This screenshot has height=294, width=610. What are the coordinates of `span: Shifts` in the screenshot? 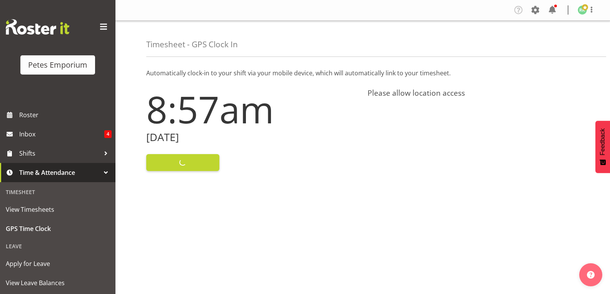 It's located at (60, 153).